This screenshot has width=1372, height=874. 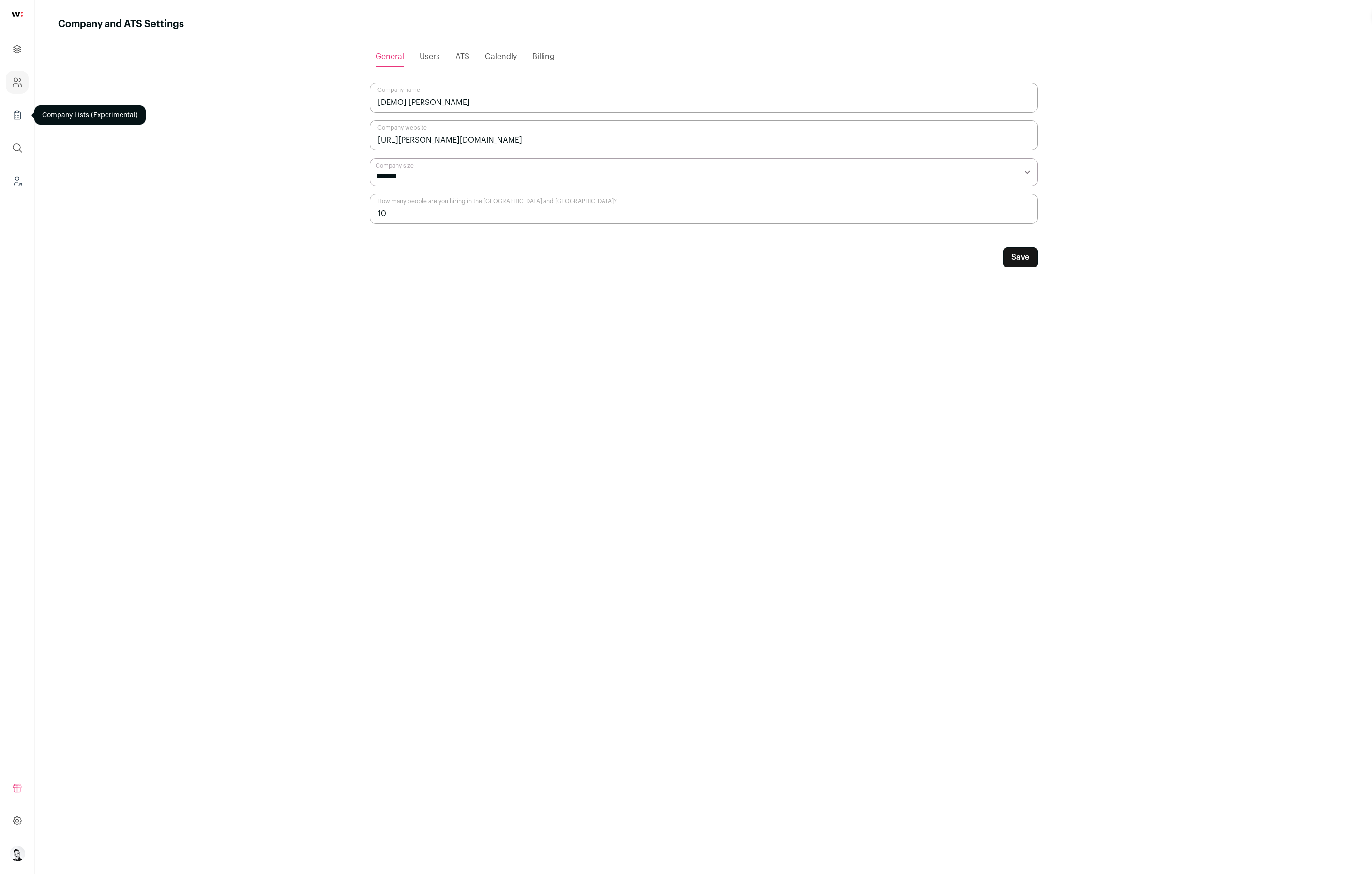 What do you see at coordinates (501, 57) in the screenshot?
I see `a: Calendly` at bounding box center [501, 57].